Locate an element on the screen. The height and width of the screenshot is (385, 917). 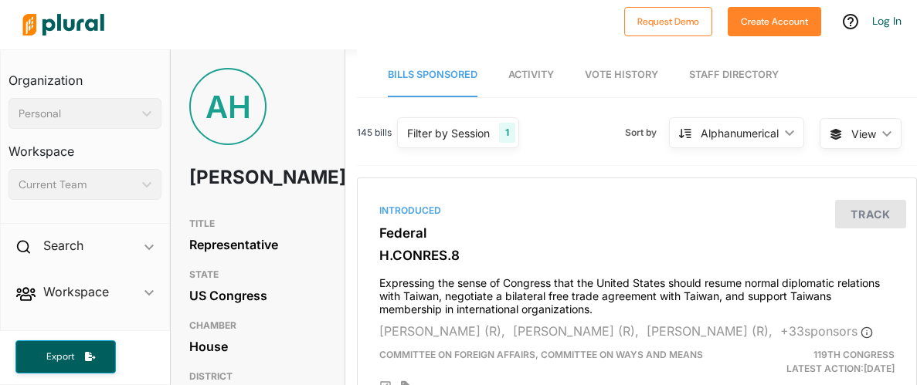
h3: TITLE is located at coordinates (257, 224).